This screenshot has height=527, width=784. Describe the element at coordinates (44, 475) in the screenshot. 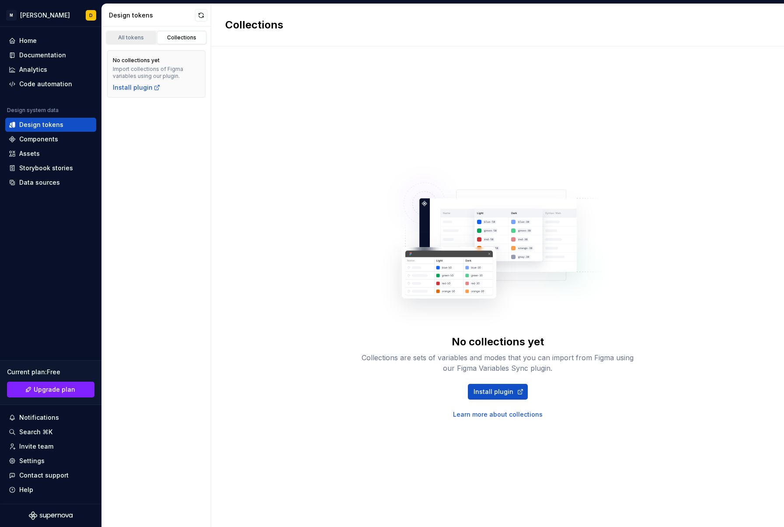

I see `div: Contact support` at that location.